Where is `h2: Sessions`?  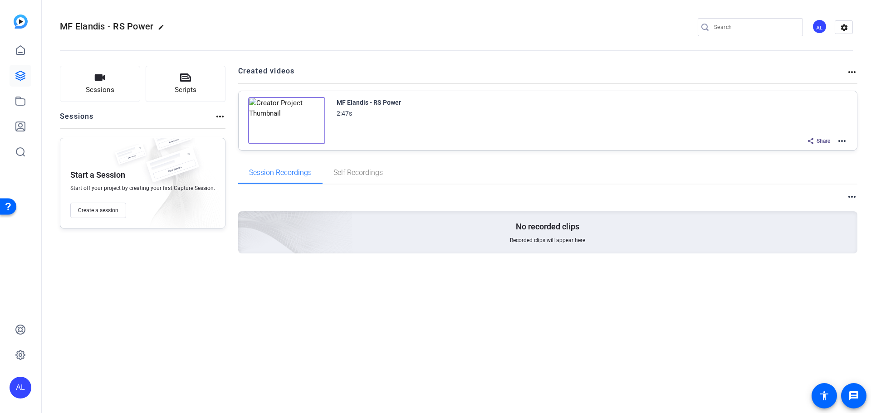
h2: Sessions is located at coordinates (77, 120).